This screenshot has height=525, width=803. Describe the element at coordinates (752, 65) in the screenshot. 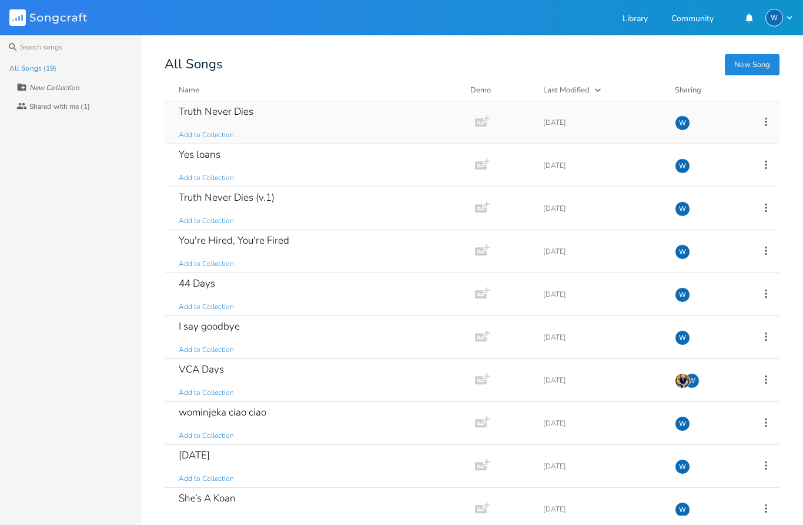

I see `button: New Song` at that location.